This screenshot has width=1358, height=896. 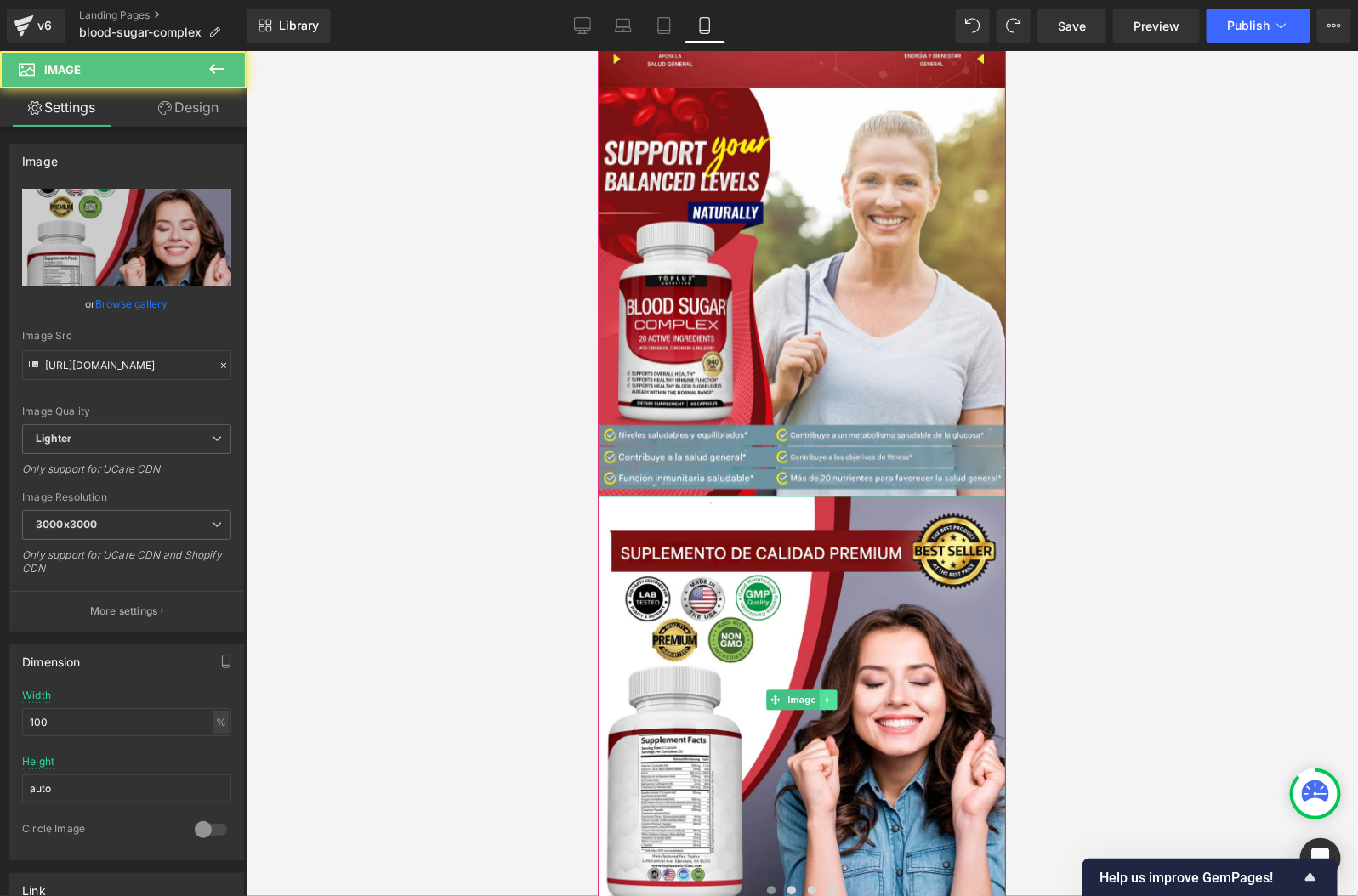 What do you see at coordinates (54, 438) in the screenshot?
I see `b: Lighter` at bounding box center [54, 438].